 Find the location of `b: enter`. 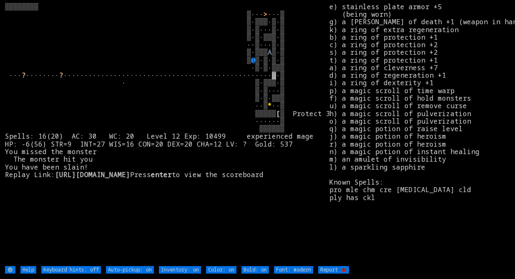

b: enter is located at coordinates (161, 174).